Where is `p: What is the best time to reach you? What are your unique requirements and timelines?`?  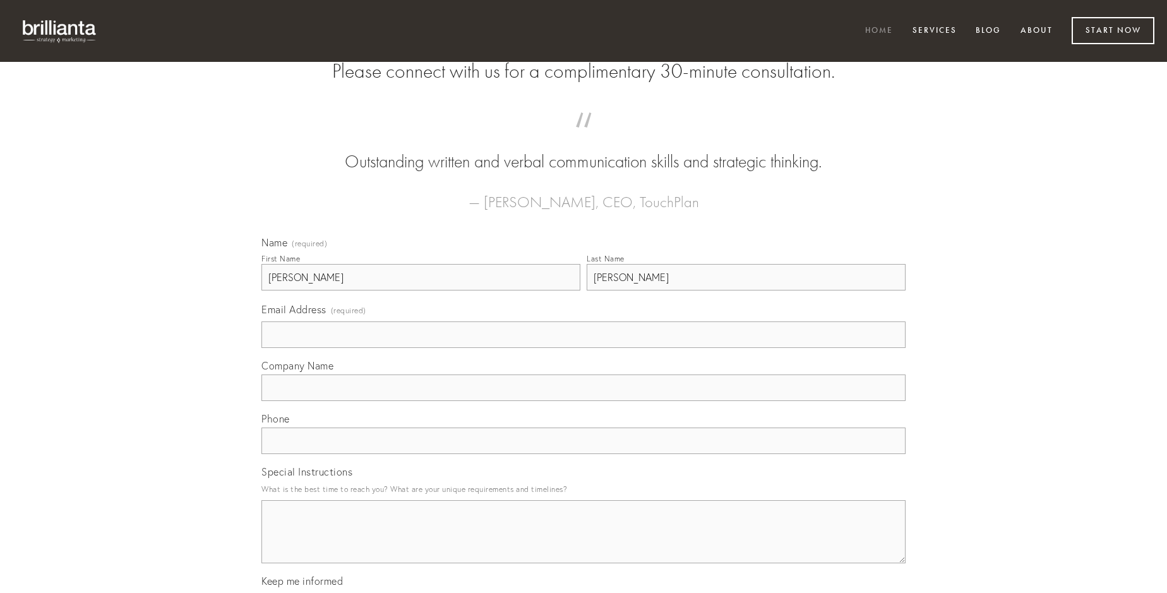 p: What is the best time to reach you? What are your unique requirements and timelines? is located at coordinates (583, 489).